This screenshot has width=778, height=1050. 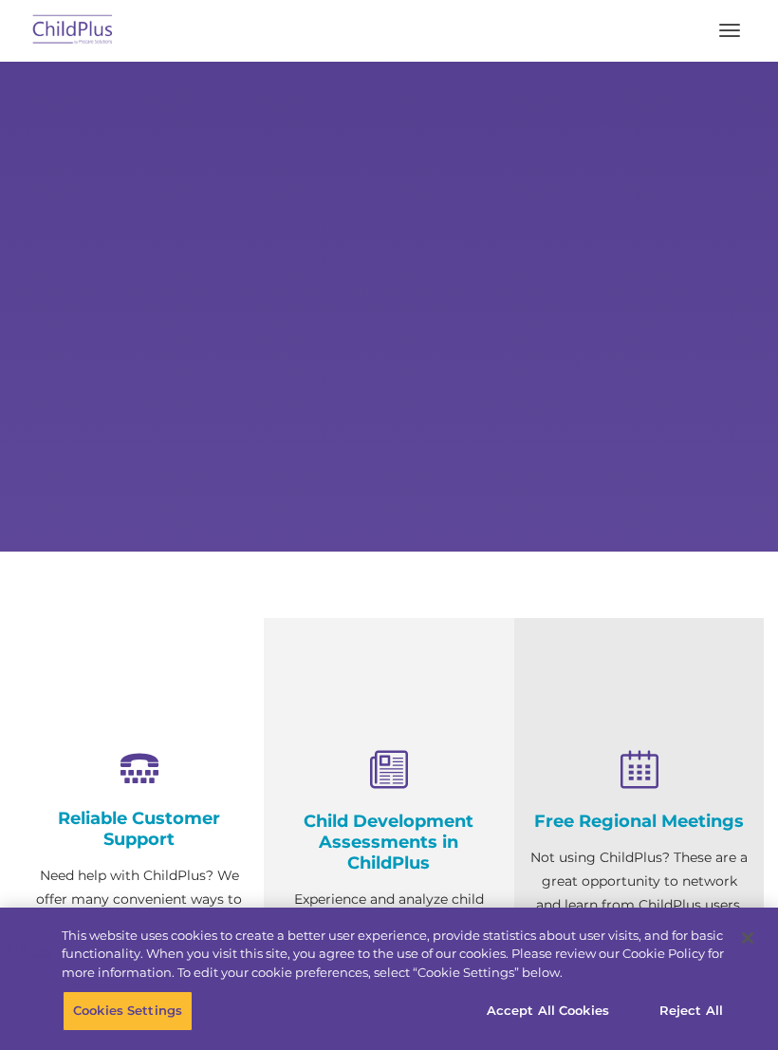 I want to click on img: ChildPlus by Procare Solutions, so click(x=73, y=30).